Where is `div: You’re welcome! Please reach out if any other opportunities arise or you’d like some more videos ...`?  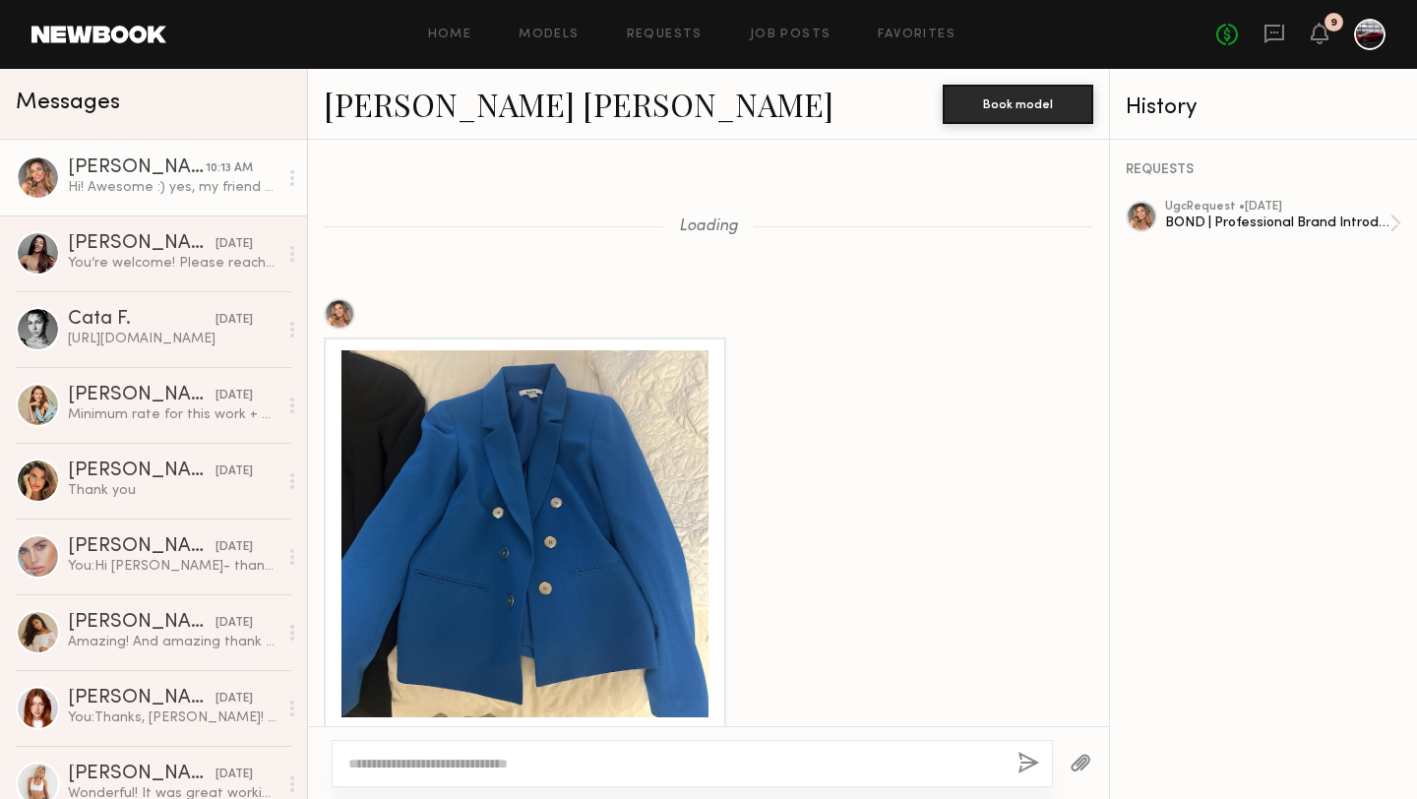 div: You’re welcome! Please reach out if any other opportunities arise or you’d like some more videos ... is located at coordinates (172, 263).